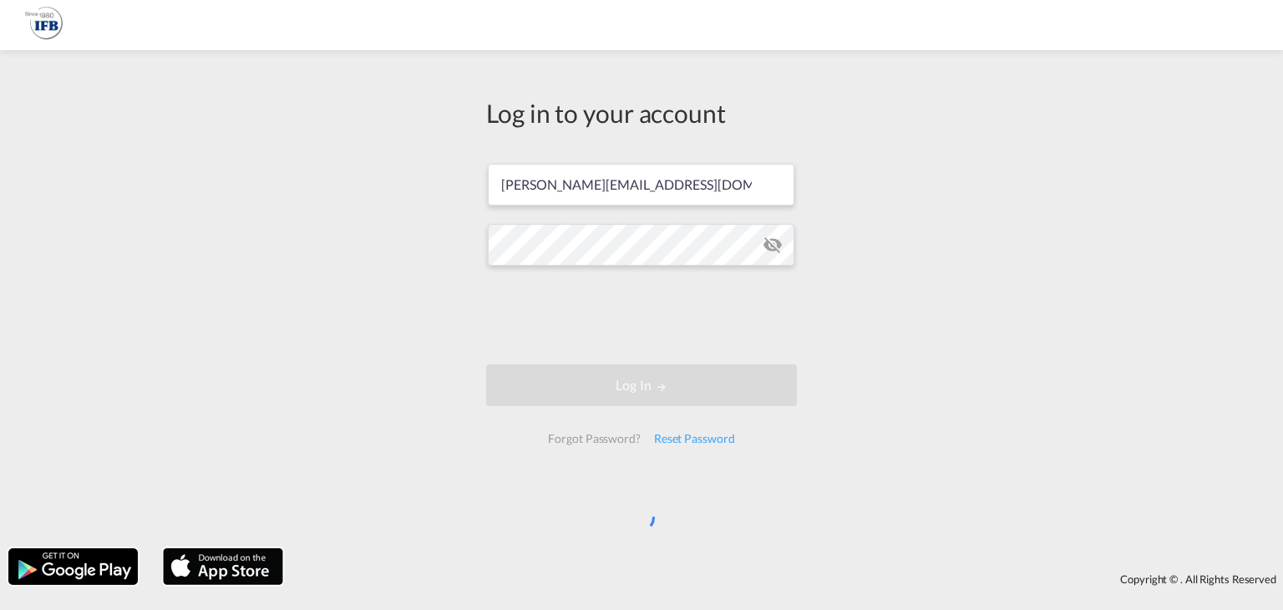  I want to click on img: google.png, so click(73, 567).